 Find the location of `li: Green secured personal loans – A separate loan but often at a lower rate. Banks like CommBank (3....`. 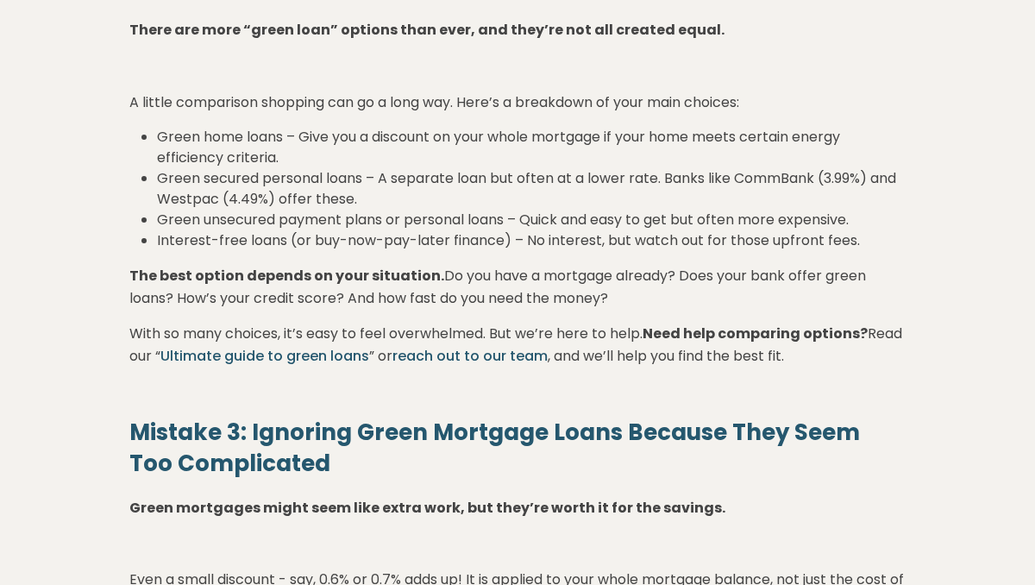

li: Green secured personal loans – A separate loan but often at a lower rate. Banks like CommBank (3.... is located at coordinates (531, 189).